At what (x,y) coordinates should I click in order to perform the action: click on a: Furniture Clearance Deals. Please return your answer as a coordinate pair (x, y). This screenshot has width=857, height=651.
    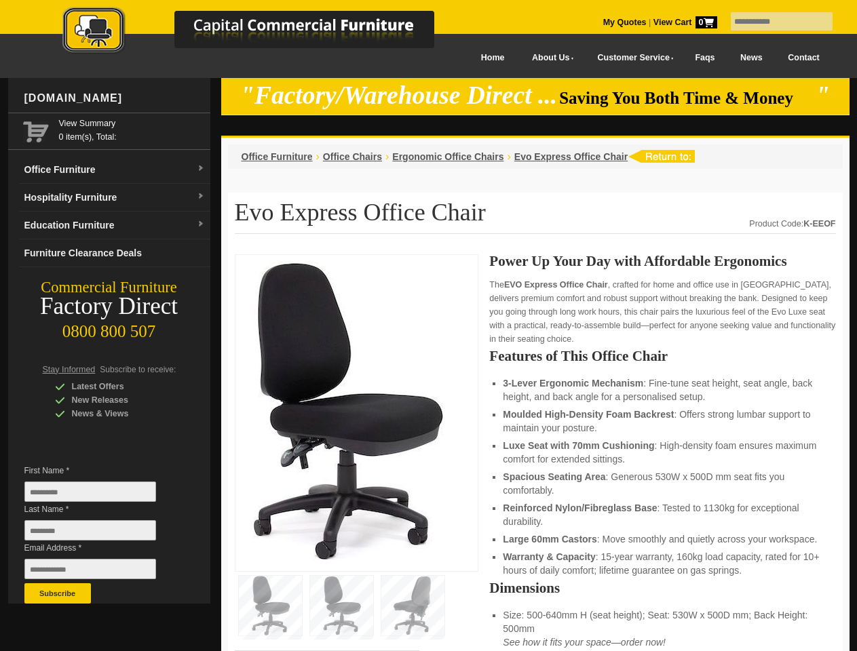
    Looking at the image, I should click on (115, 253).